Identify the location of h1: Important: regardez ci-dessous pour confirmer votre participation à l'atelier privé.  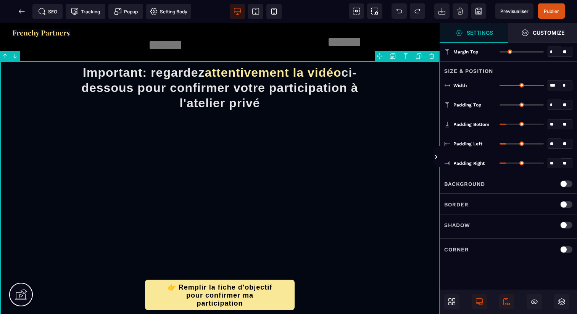
(219, 65).